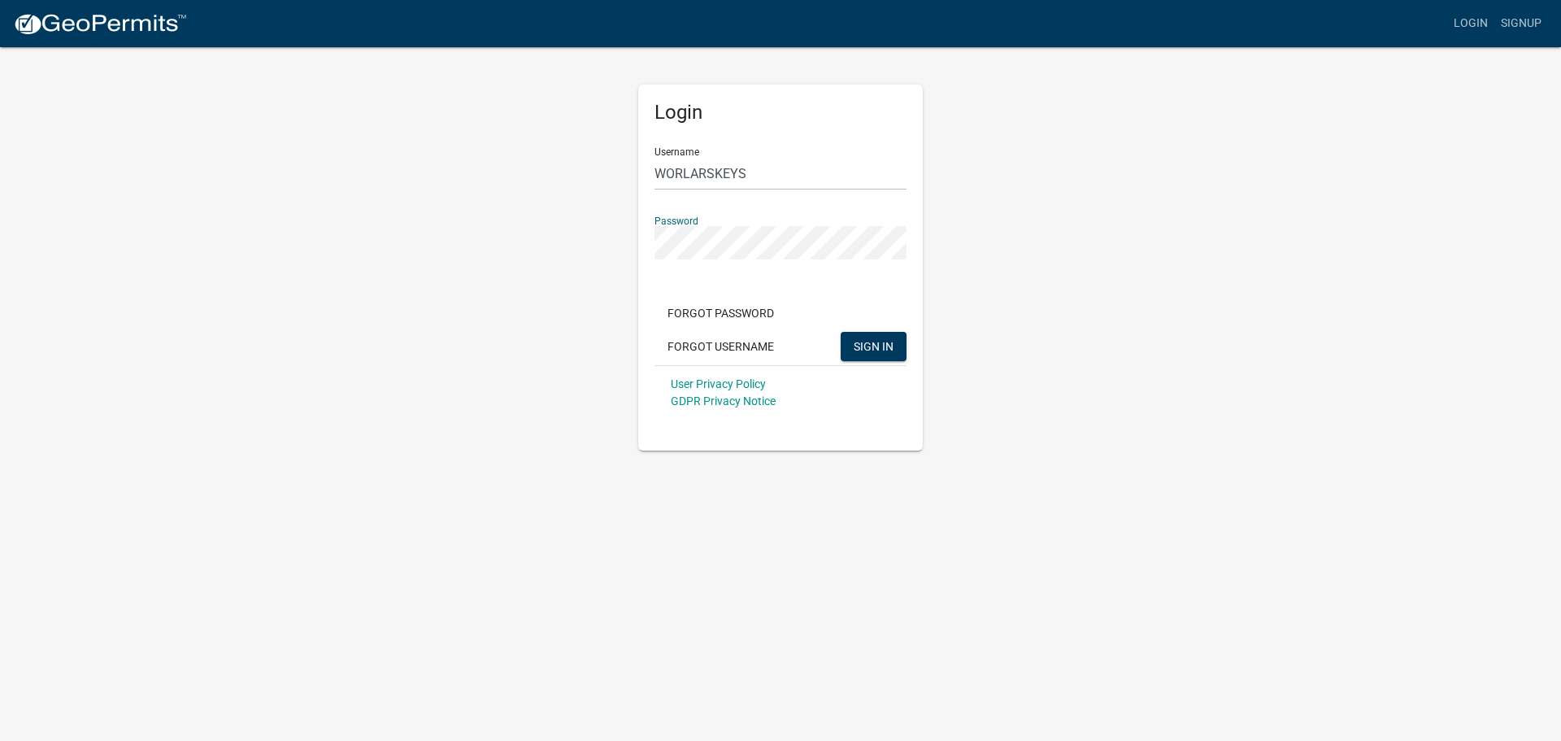 The image size is (1561, 741). What do you see at coordinates (873, 346) in the screenshot?
I see `span: SIGN IN` at bounding box center [873, 346].